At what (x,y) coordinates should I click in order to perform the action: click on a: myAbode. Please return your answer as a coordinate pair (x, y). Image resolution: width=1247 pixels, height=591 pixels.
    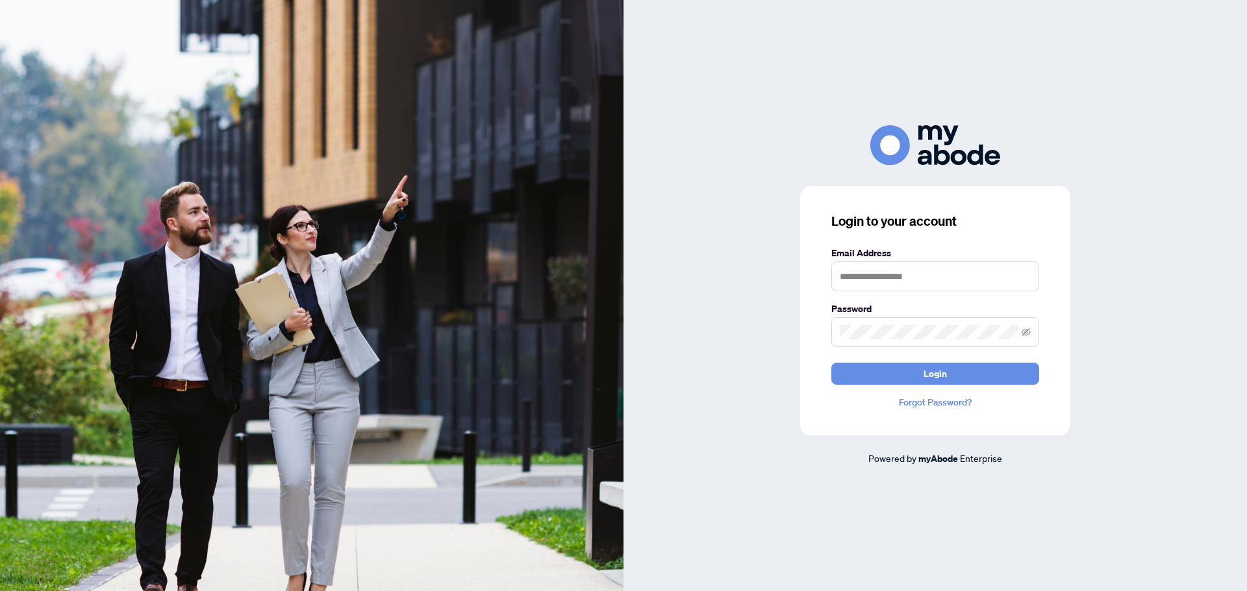
    Looking at the image, I should click on (937, 459).